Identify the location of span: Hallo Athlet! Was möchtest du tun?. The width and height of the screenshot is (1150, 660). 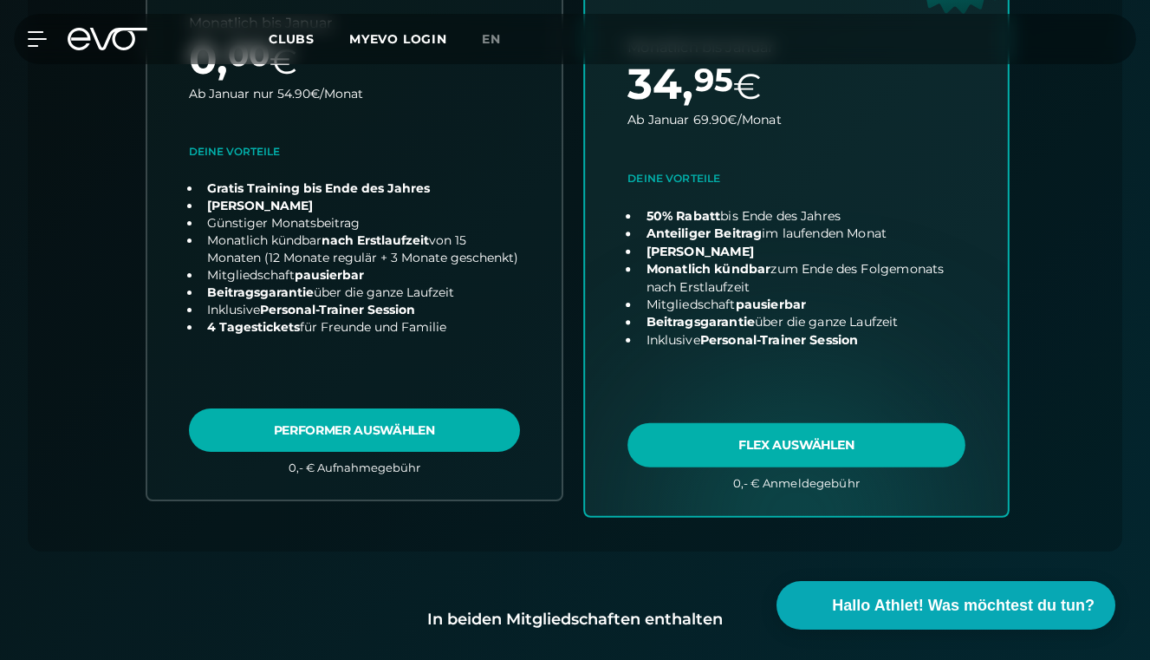
(963, 605).